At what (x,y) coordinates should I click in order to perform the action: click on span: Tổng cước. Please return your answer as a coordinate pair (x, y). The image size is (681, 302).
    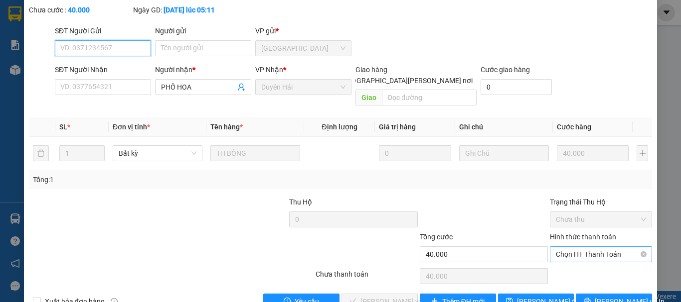
    Looking at the image, I should click on (436, 237).